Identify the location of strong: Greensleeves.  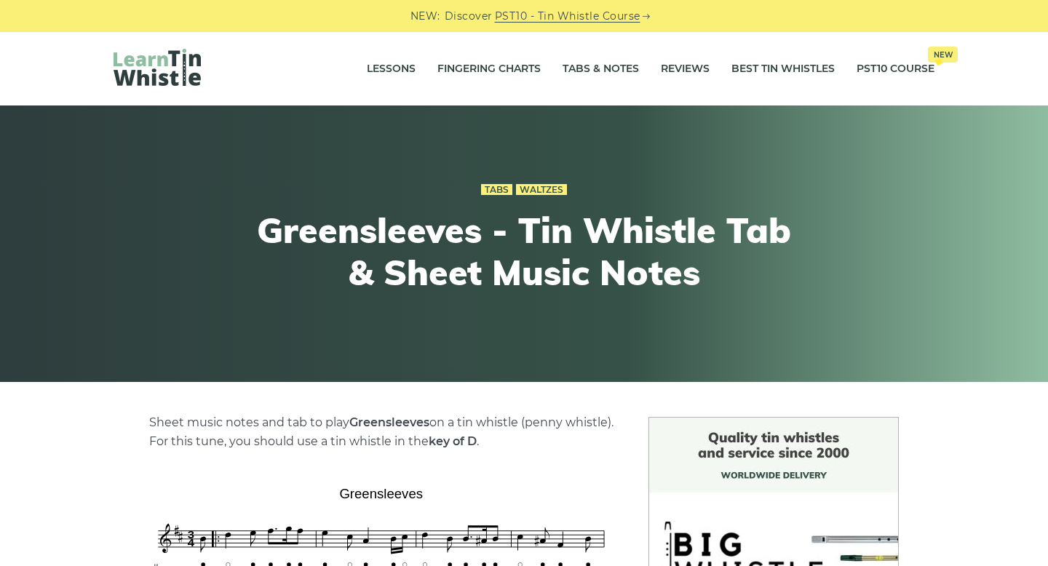
(389, 422).